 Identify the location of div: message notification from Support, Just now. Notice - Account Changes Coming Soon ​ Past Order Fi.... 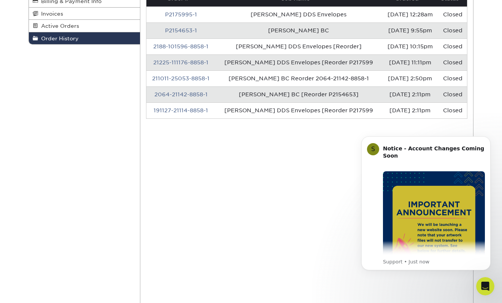
(76, 78).